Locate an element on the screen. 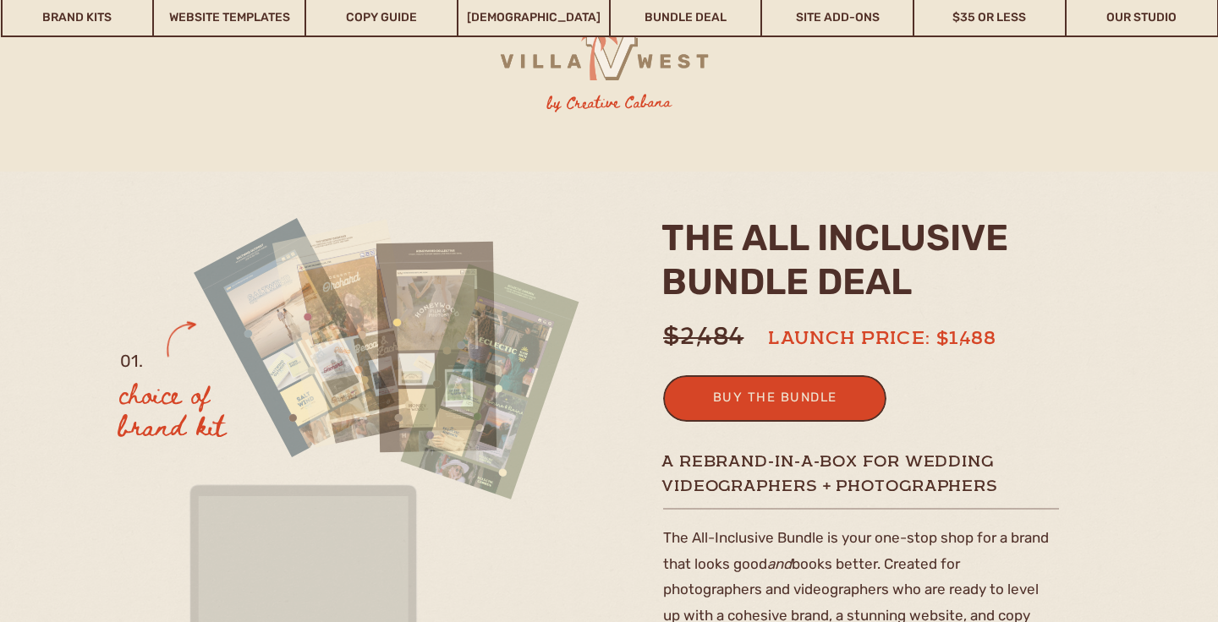 This screenshot has height=622, width=1218. h2: the ALL INCLUSIVE BUNDLE deal is located at coordinates (855, 266).